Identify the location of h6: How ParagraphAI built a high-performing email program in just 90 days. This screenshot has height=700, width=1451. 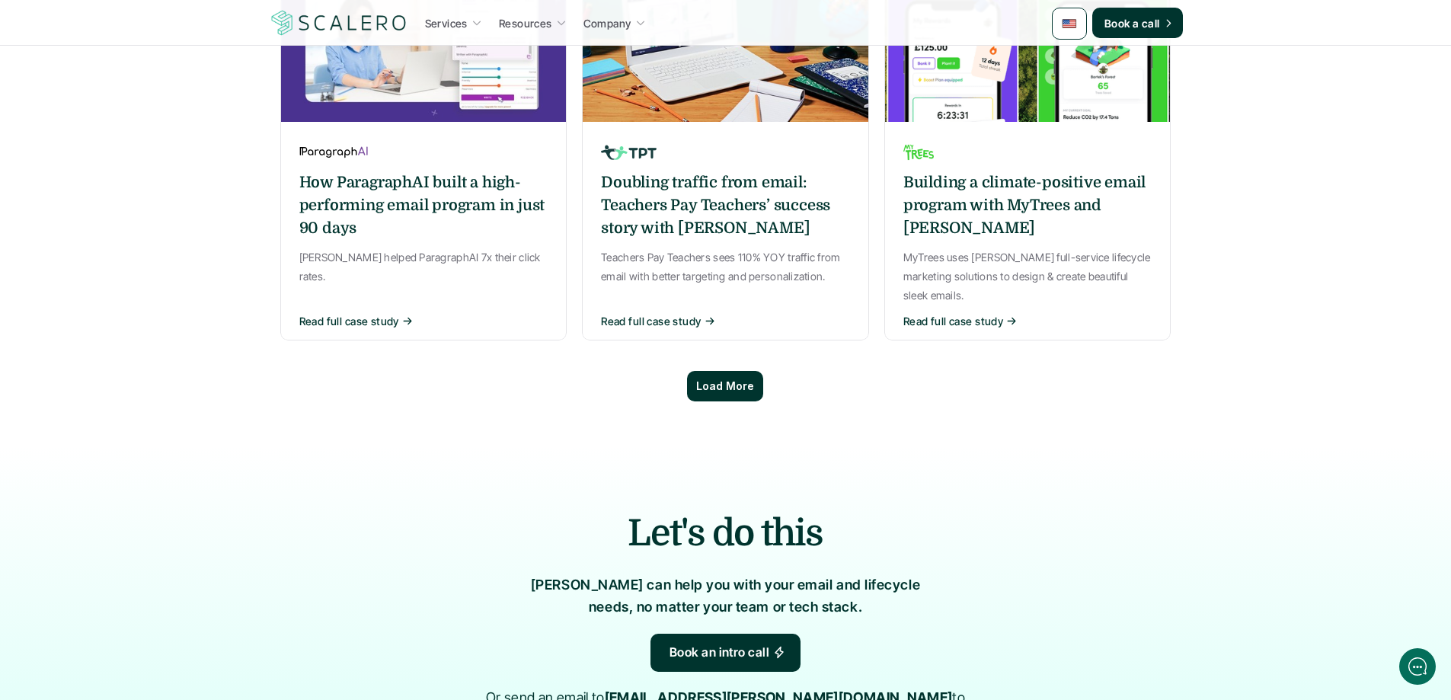
(423, 206).